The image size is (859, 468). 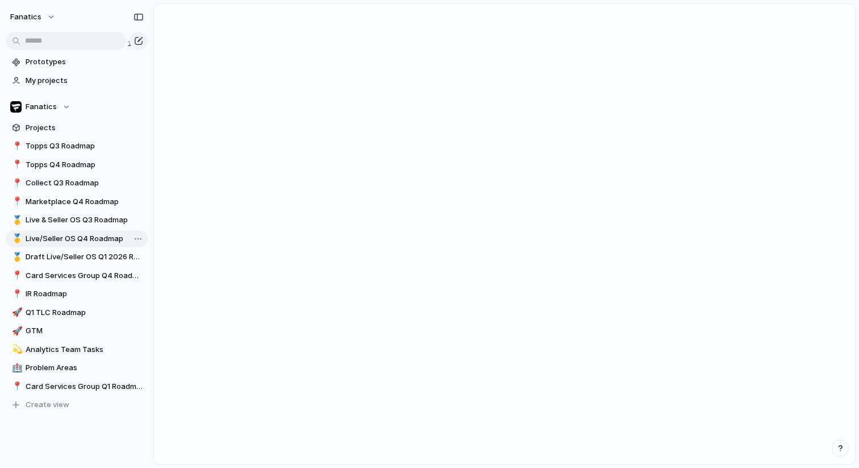 What do you see at coordinates (85, 239) in the screenshot?
I see `span: Live/Seller OS Q4 Roadmap` at bounding box center [85, 239].